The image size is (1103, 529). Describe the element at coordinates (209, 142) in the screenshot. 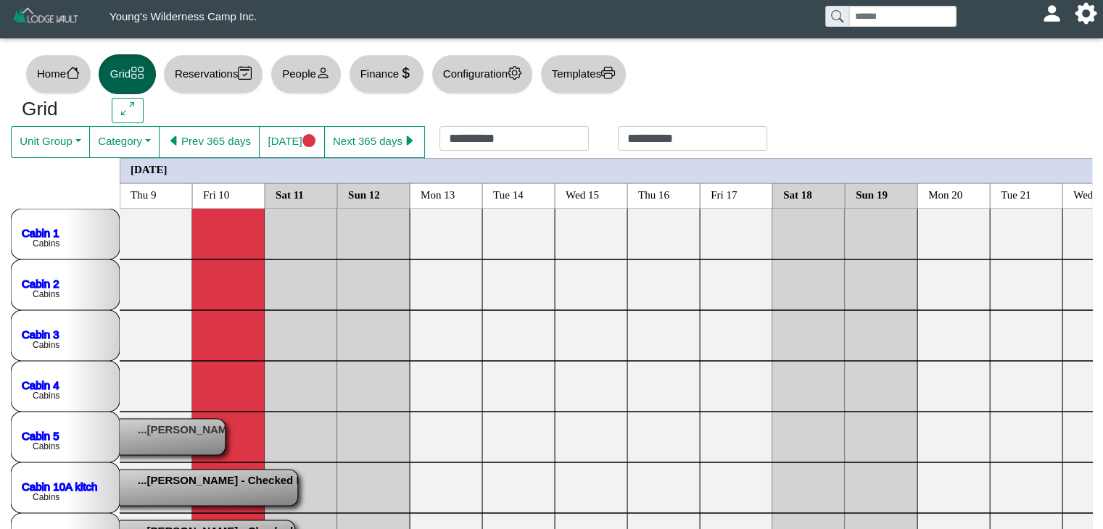

I see `button: caret left fillPrev 365 days` at that location.